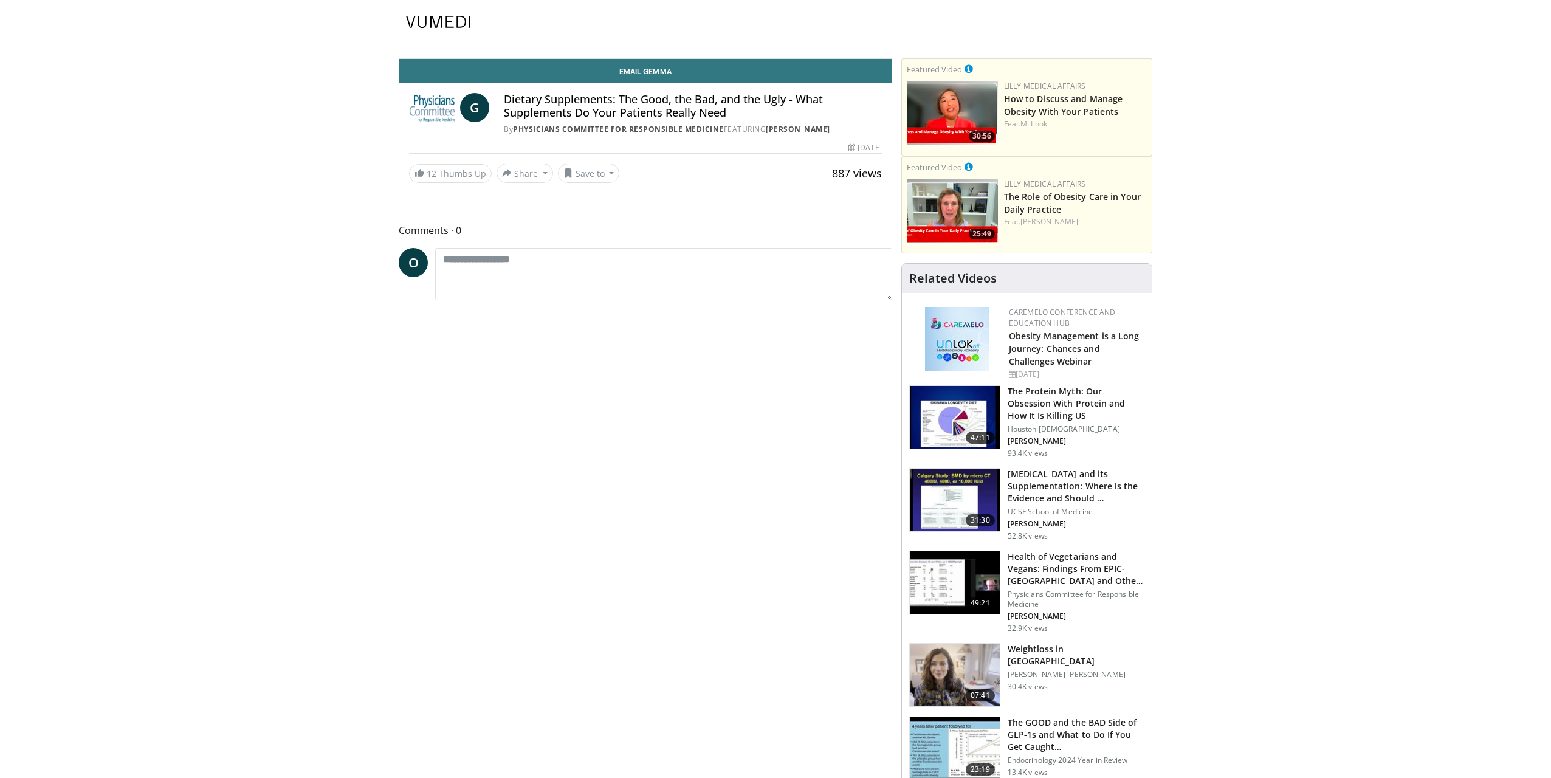 This screenshot has height=778, width=1551. Describe the element at coordinates (1076, 524) in the screenshot. I see `p: Clifford J. Rosen` at that location.